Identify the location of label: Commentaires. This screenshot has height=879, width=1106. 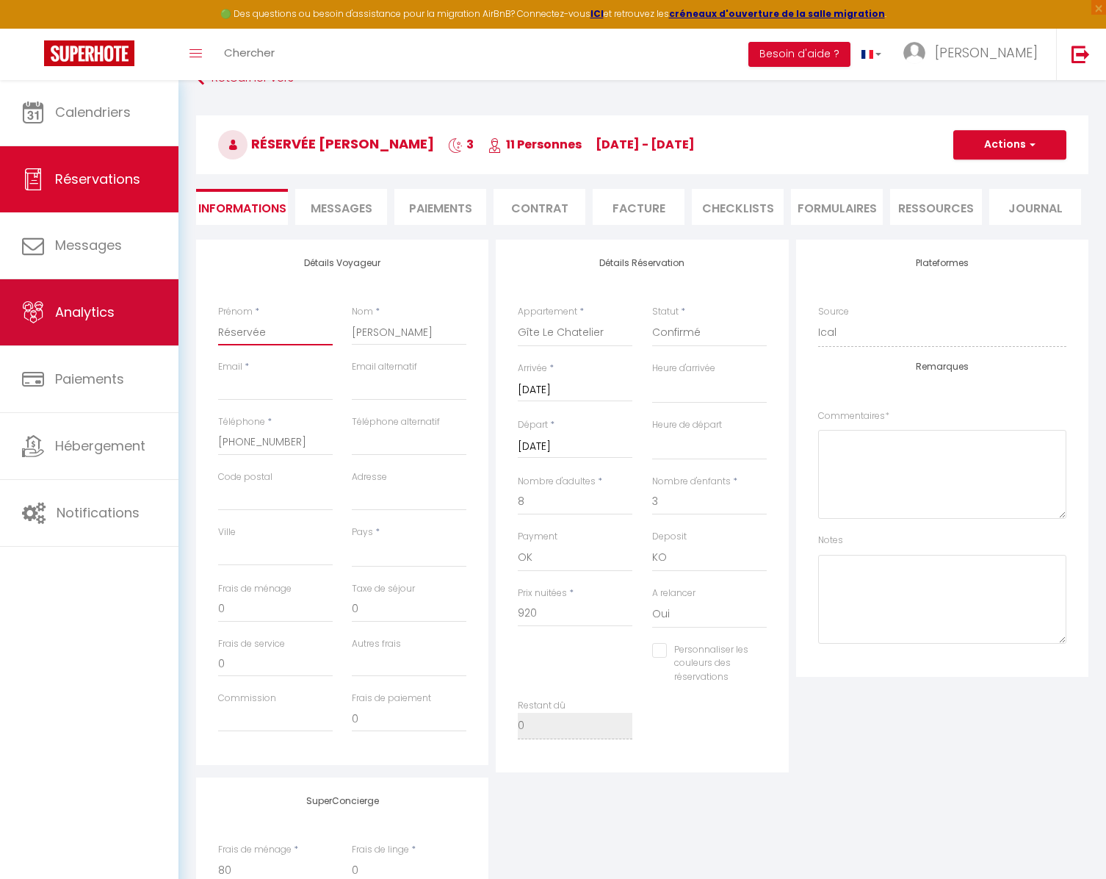
(854, 416).